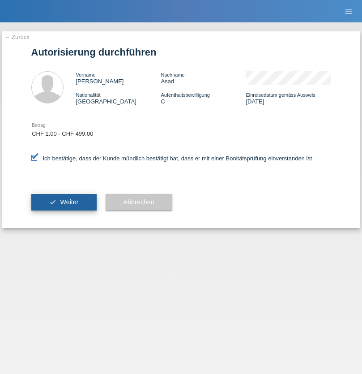 Image resolution: width=362 pixels, height=374 pixels. What do you see at coordinates (88, 95) in the screenshot?
I see `span: Nationalität` at bounding box center [88, 95].